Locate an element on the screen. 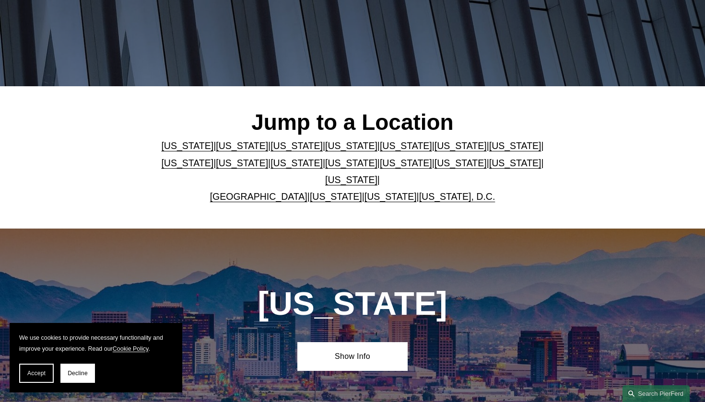 The width and height of the screenshot is (705, 402). a: Show Info is located at coordinates (352, 356).